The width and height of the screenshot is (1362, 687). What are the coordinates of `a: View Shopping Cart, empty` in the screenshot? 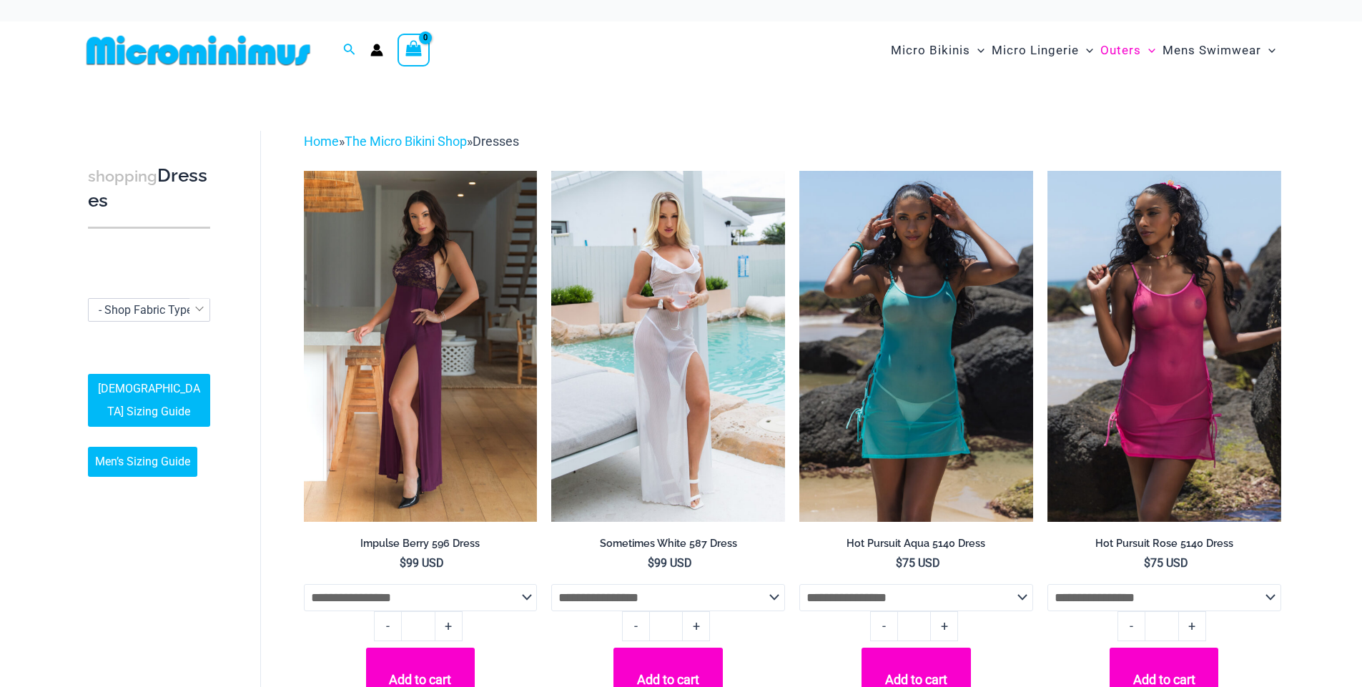 It's located at (414, 50).